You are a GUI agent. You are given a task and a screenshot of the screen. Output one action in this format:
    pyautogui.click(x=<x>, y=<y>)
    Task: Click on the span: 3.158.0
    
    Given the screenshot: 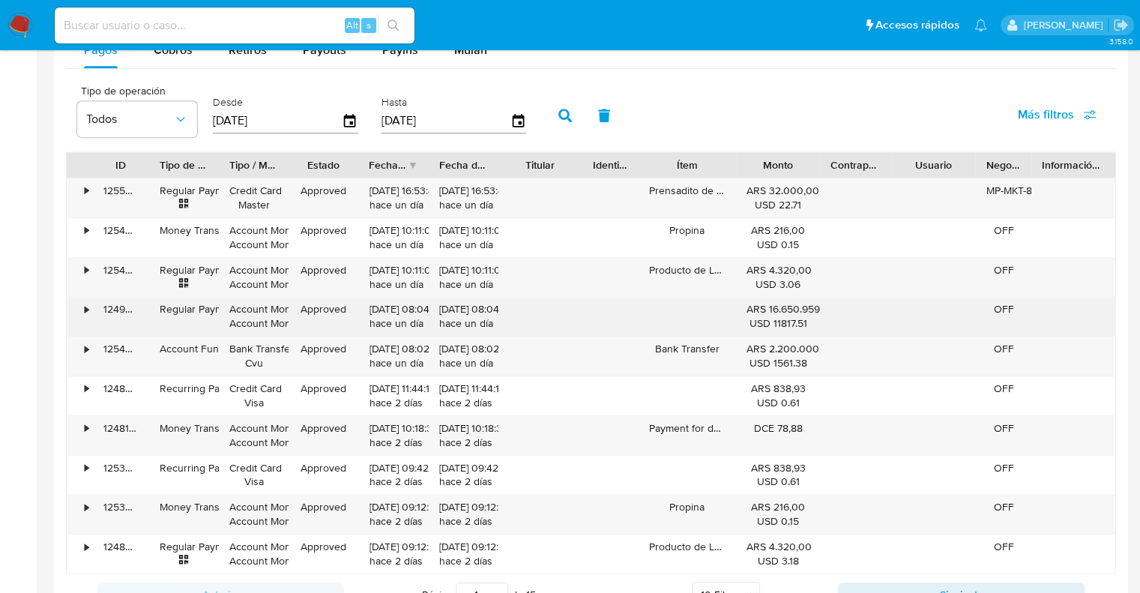 What is the action you would take?
    pyautogui.click(x=1120, y=41)
    